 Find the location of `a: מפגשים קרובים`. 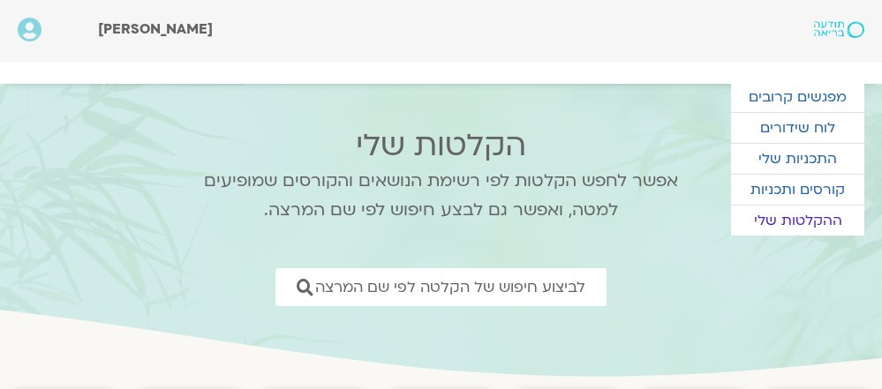

a: מפגשים קרובים is located at coordinates (797, 97).